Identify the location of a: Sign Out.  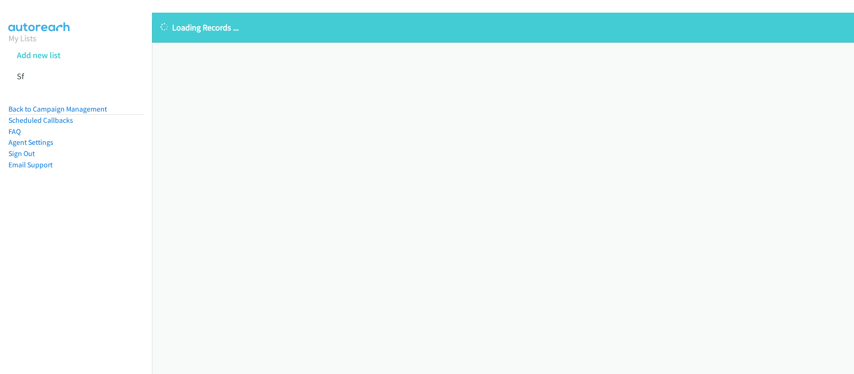
(22, 153).